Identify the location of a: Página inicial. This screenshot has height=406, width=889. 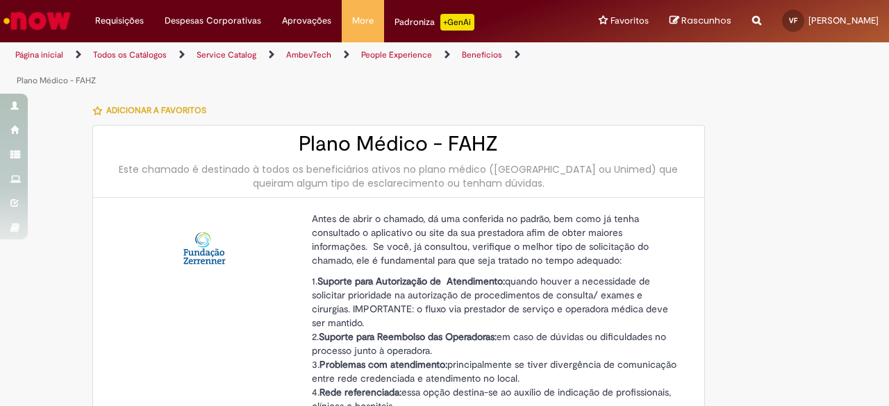
(39, 55).